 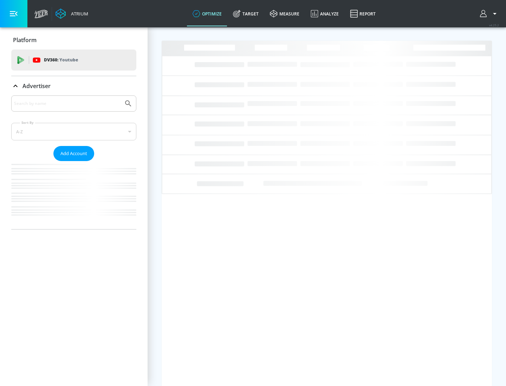 What do you see at coordinates (74, 132) in the screenshot?
I see `div: A-Z` at bounding box center [74, 132].